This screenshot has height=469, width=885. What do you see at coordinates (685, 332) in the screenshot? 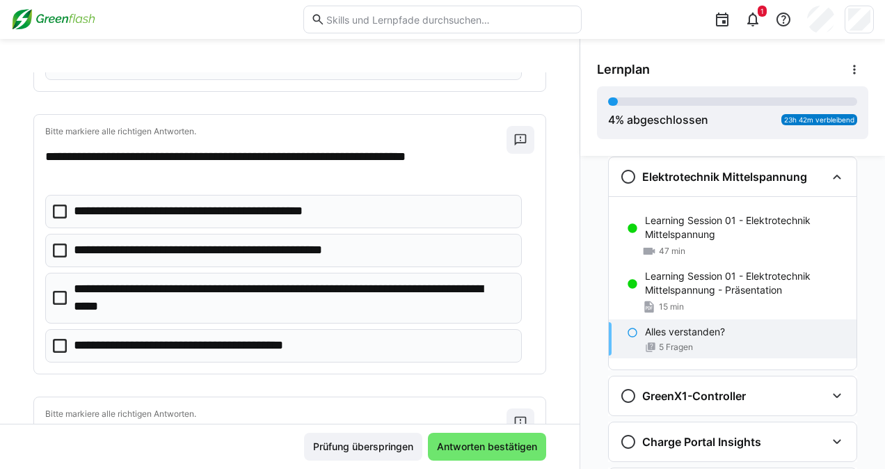
I see `p: Alles verstanden?` at bounding box center [685, 332].